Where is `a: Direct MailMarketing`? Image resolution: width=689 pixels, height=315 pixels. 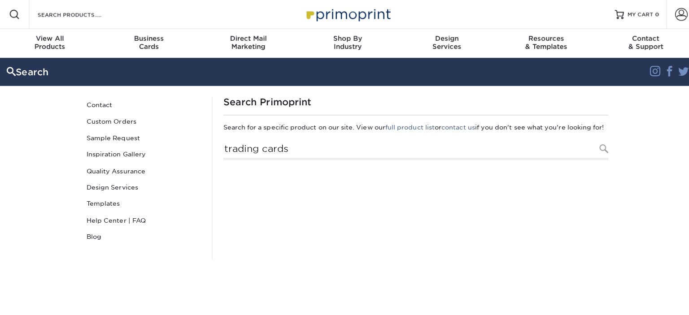 a: Direct MailMarketing is located at coordinates (246, 43).